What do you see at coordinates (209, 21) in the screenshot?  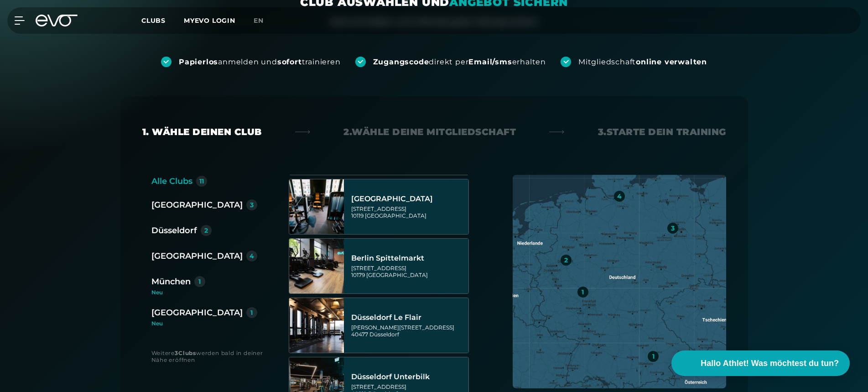 I see `a: MYEVO LOGIN` at bounding box center [209, 21].